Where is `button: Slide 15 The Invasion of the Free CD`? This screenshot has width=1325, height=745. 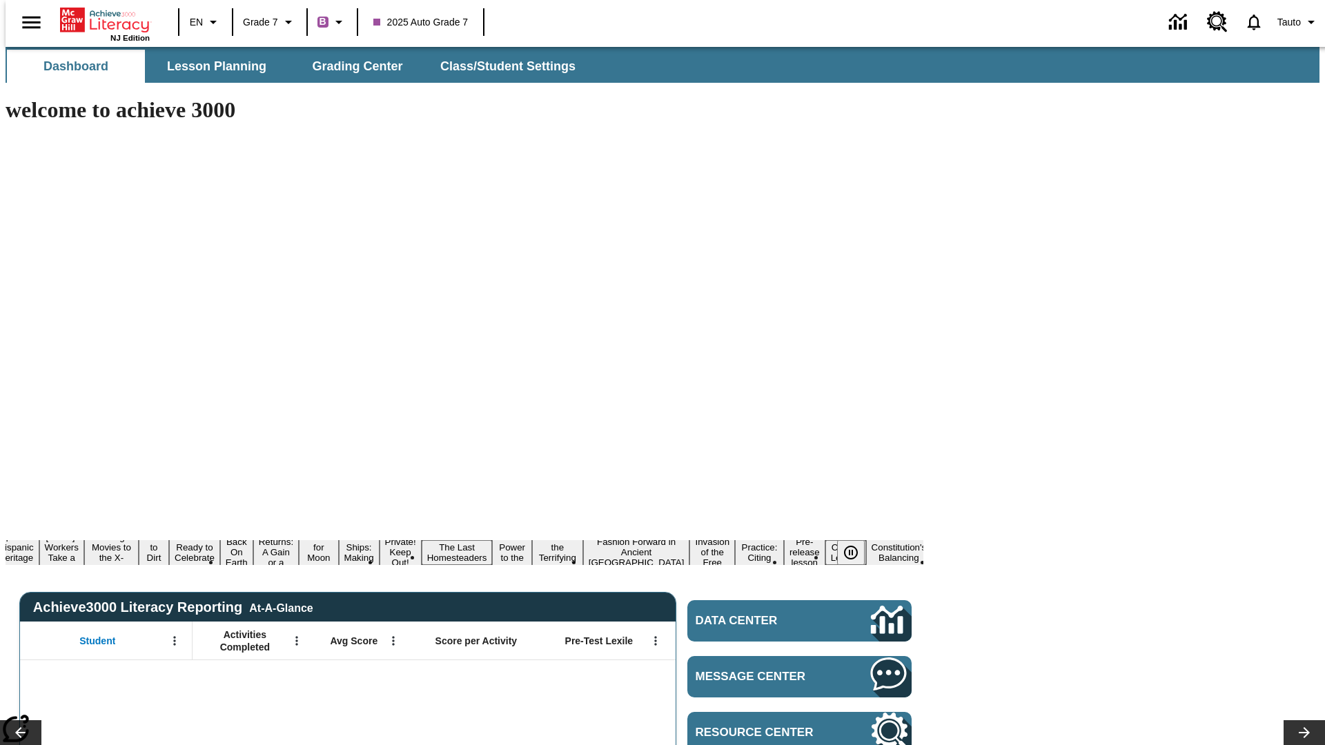 button: Slide 15 The Invasion of the Free CD is located at coordinates (712, 552).